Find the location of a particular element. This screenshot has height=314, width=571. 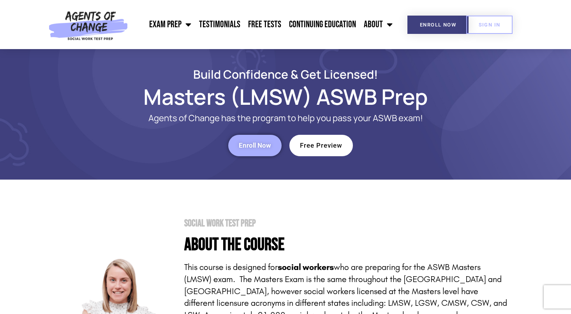

a: SIGN IN is located at coordinates (490, 25).